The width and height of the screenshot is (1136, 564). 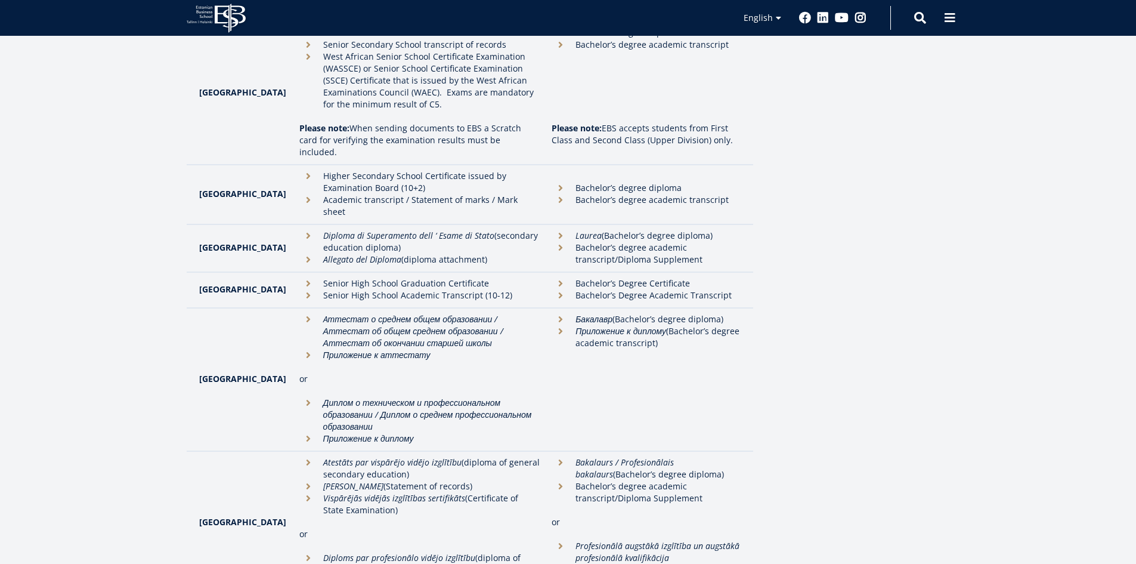 What do you see at coordinates (420, 468) in the screenshot?
I see `li: (diploma of general secondary education)` at bounding box center [420, 468].